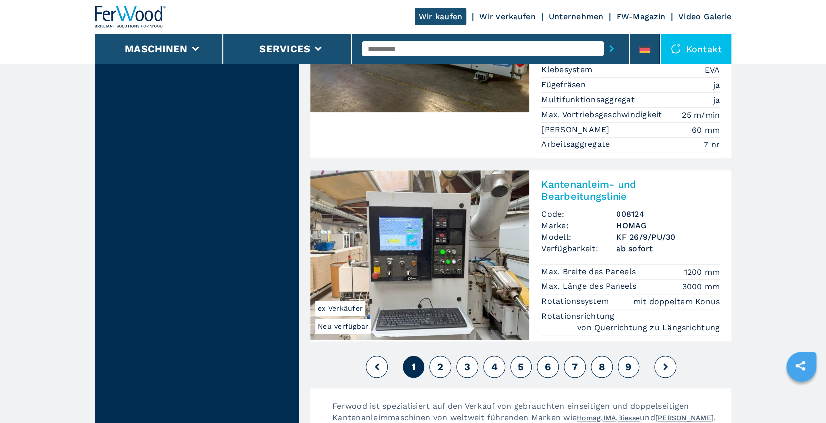 The height and width of the screenshot is (423, 826). I want to click on div: Kontakt, so click(696, 49).